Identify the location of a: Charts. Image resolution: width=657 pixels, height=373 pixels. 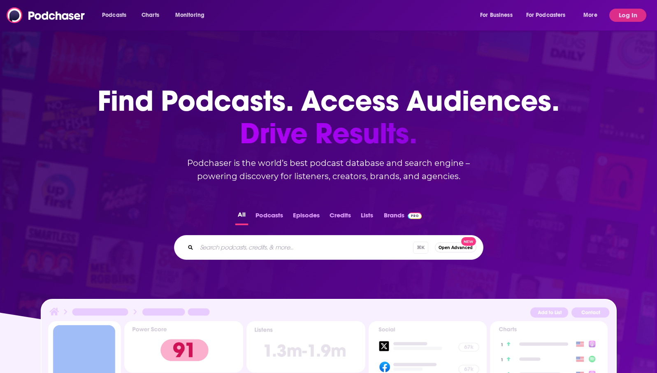
(150, 15).